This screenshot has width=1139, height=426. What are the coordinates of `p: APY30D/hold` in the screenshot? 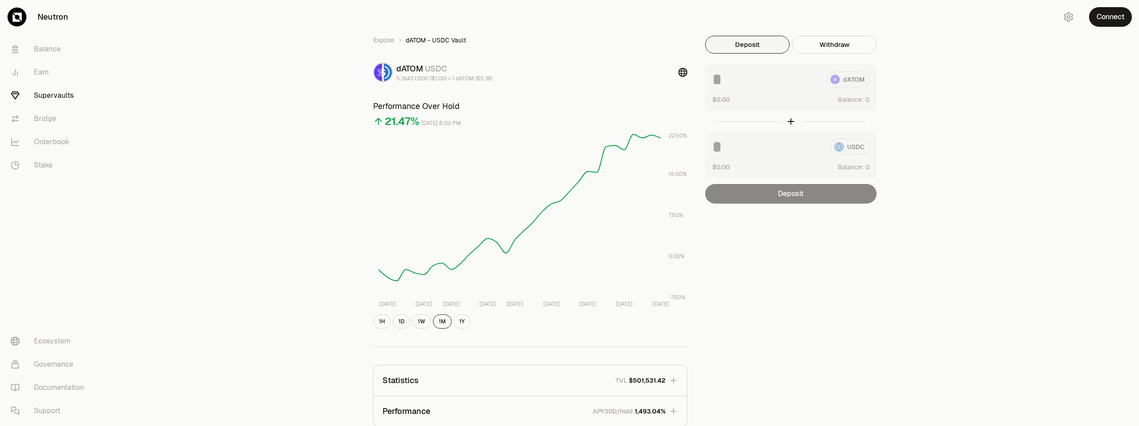 It's located at (613, 411).